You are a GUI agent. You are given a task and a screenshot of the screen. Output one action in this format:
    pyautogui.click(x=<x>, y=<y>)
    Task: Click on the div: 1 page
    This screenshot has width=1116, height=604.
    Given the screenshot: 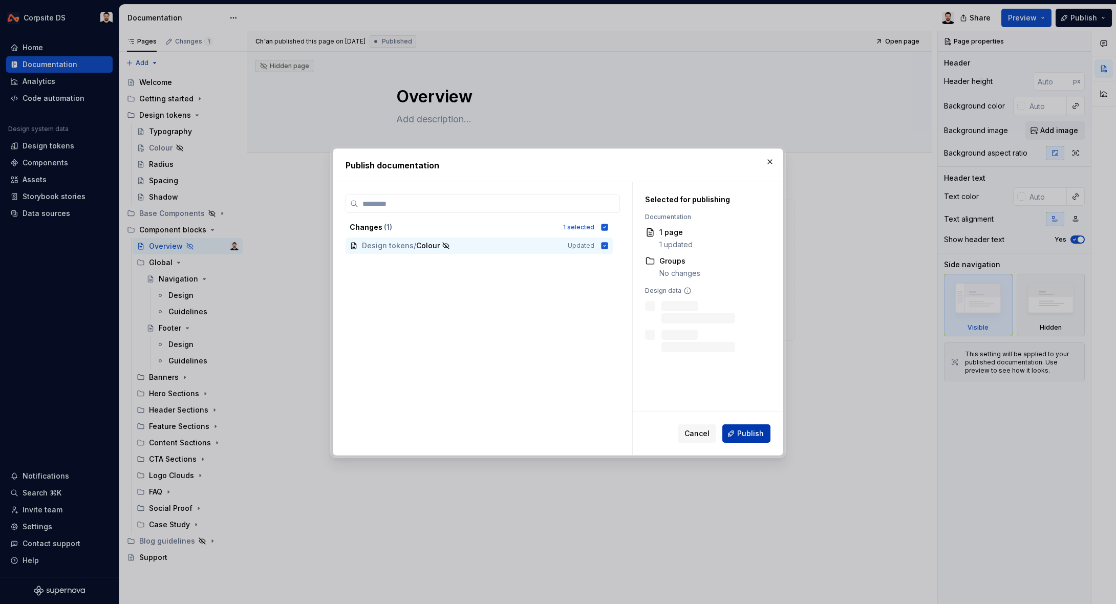 What is the action you would take?
    pyautogui.click(x=676, y=232)
    